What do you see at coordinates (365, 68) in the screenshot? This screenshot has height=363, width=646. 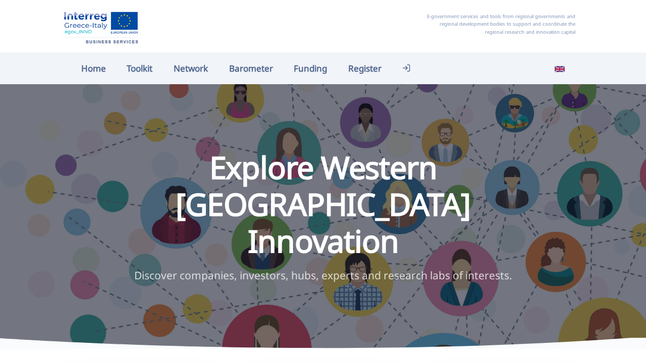 I see `a: Register` at bounding box center [365, 68].